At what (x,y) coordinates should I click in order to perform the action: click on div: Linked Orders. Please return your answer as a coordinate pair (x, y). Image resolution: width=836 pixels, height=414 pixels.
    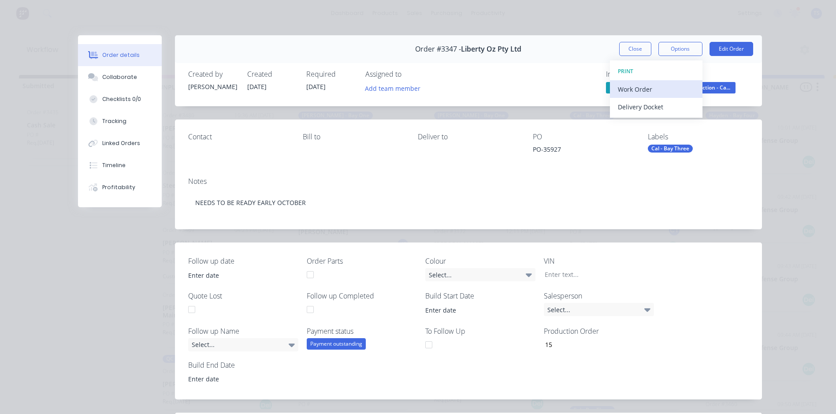
    Looking at the image, I should click on (121, 143).